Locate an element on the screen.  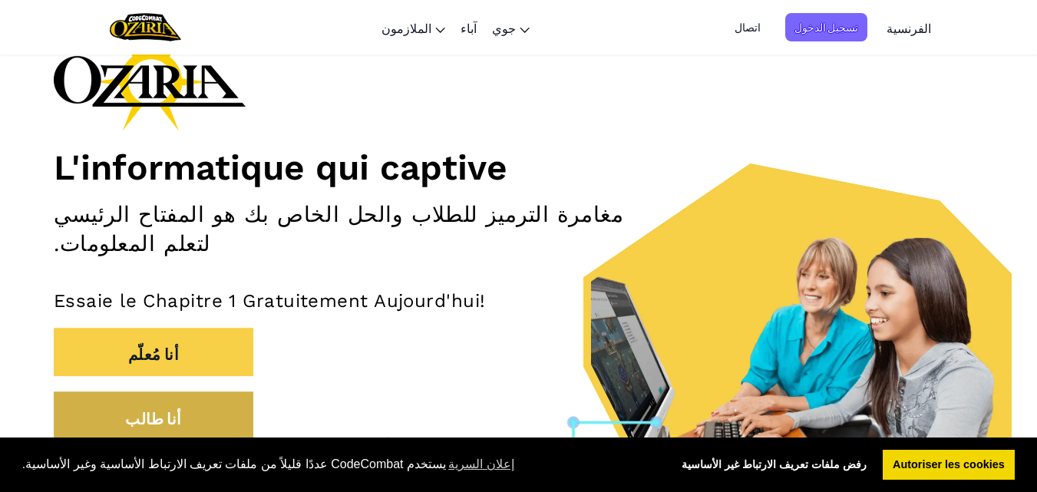
font: آباء is located at coordinates (468, 28).